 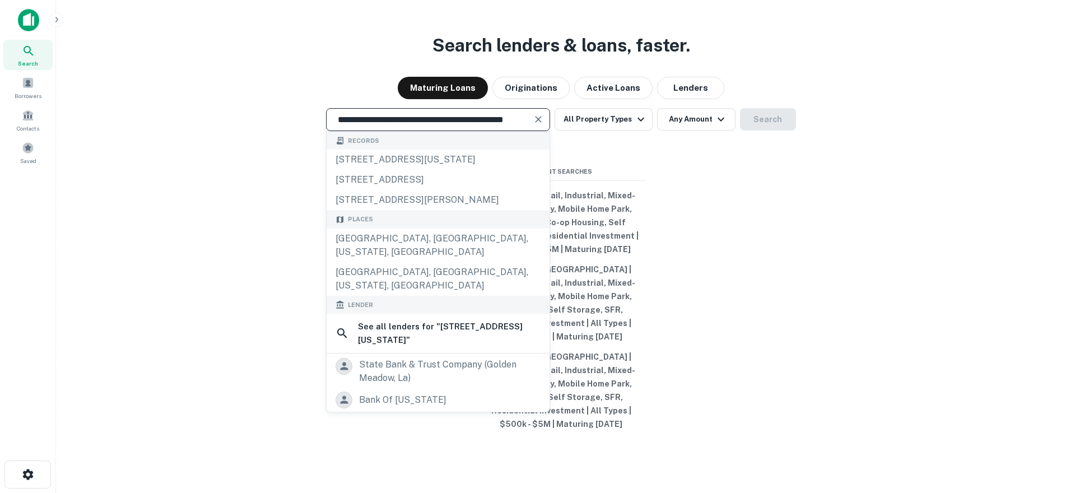 I want to click on span: Records, so click(x=364, y=141).